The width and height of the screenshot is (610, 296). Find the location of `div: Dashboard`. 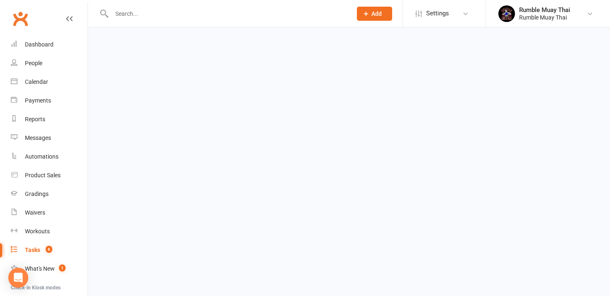

div: Dashboard is located at coordinates (39, 44).